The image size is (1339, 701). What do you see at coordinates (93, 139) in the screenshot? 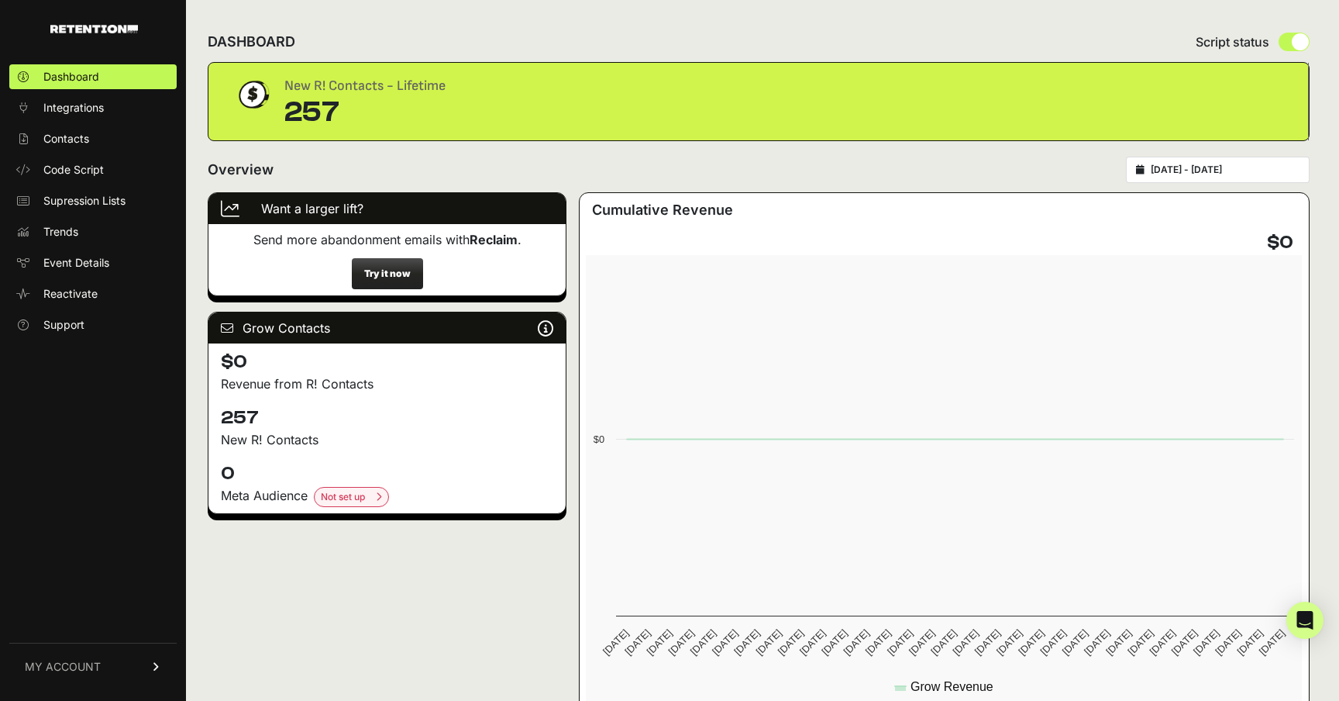
I see `a: Contacts` at bounding box center [93, 139].